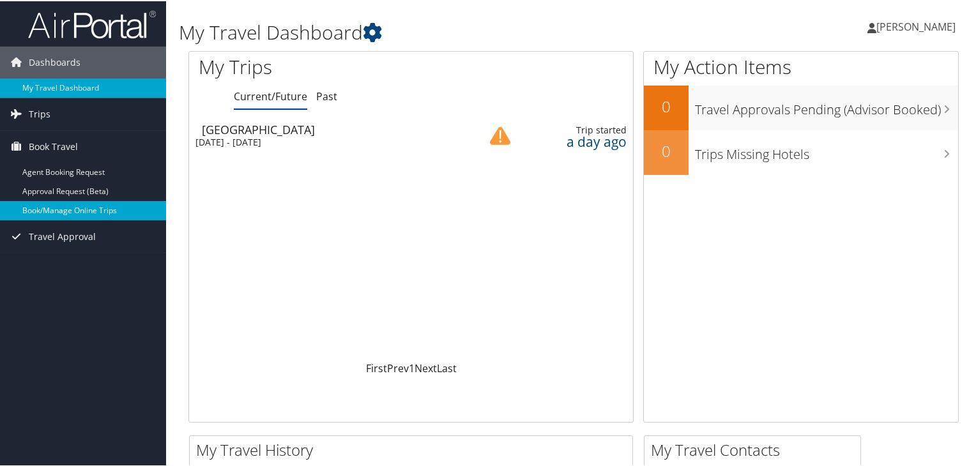 The width and height of the screenshot is (976, 466). What do you see at coordinates (755, 449) in the screenshot?
I see `h2: My Travel Contacts` at bounding box center [755, 449].